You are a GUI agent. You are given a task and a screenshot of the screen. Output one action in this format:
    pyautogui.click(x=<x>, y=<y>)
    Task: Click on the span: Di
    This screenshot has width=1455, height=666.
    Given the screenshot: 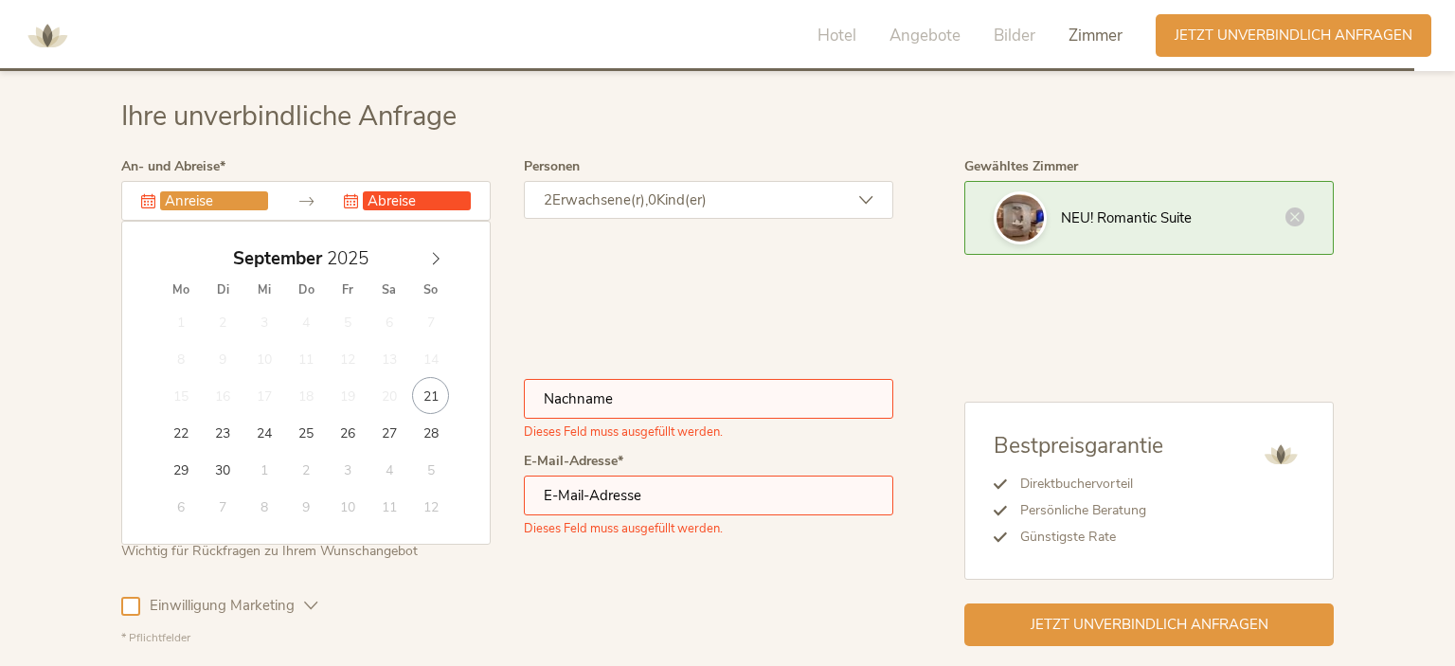 What is the action you would take?
    pyautogui.click(x=223, y=290)
    